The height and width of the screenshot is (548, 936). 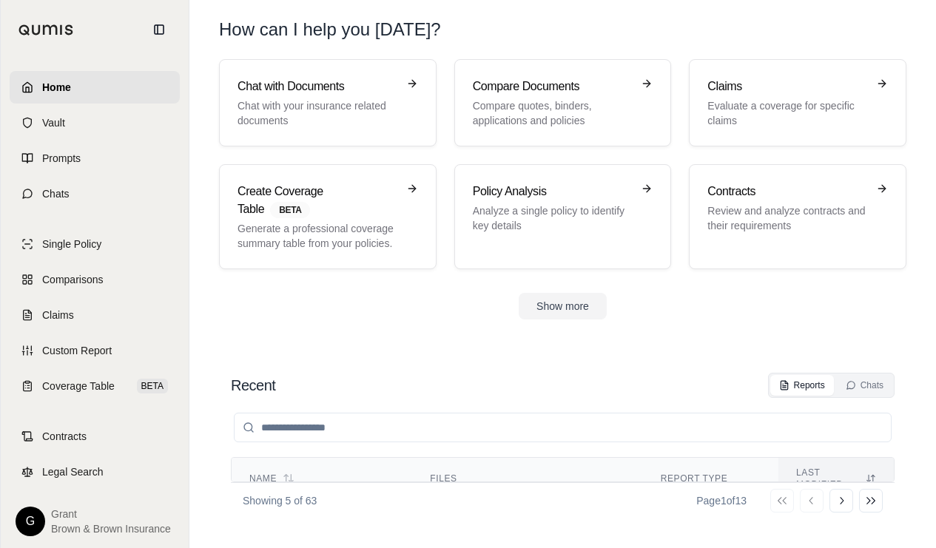 I want to click on h2: Recent, so click(x=253, y=385).